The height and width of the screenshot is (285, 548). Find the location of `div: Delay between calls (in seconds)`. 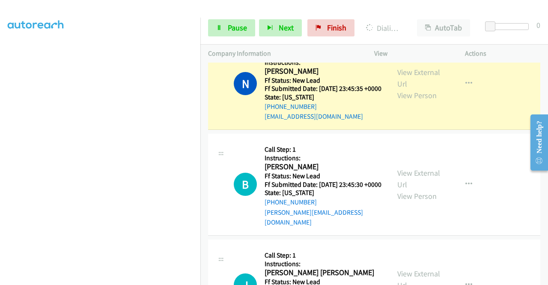

div: Delay between calls (in seconds) is located at coordinates (509, 27).